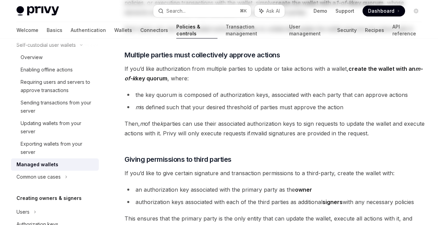 This screenshot has width=438, height=225. What do you see at coordinates (27, 30) in the screenshot?
I see `a: Welcome` at bounding box center [27, 30].